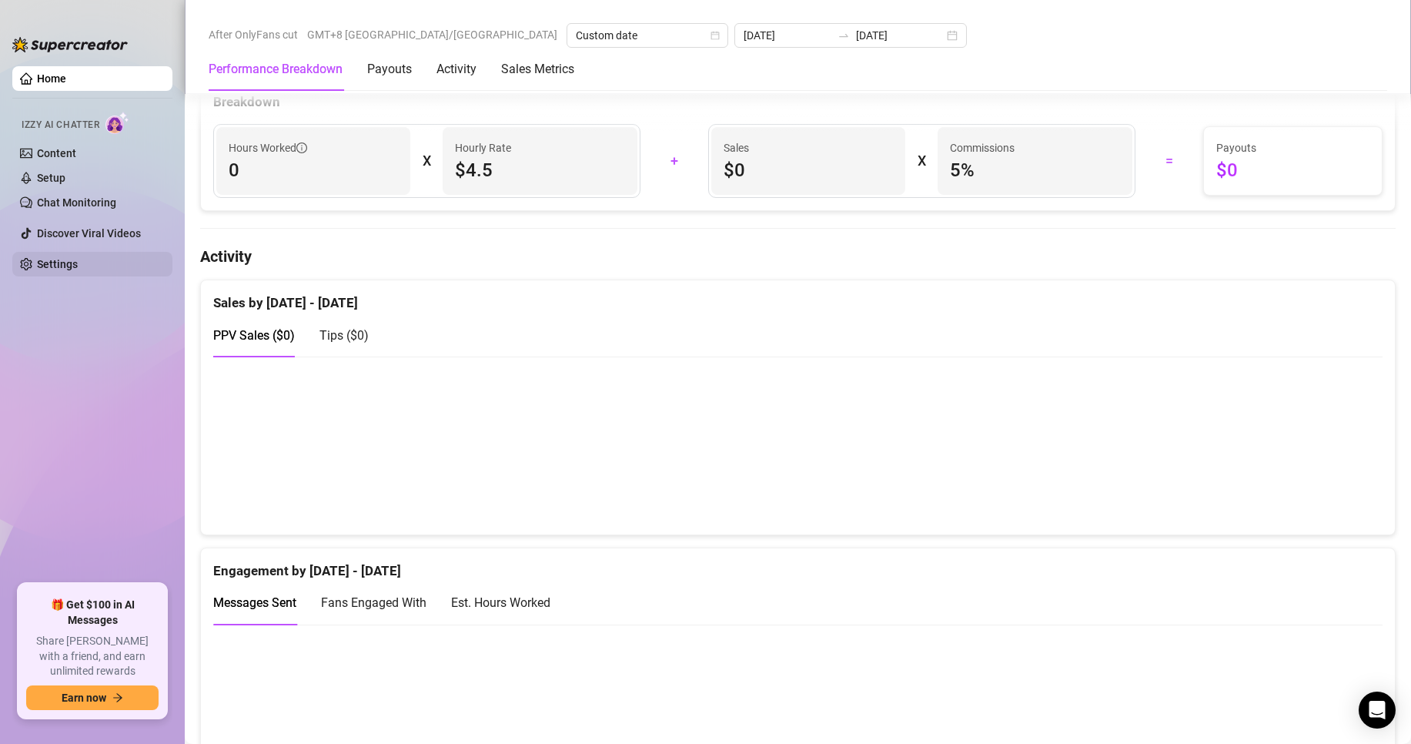  What do you see at coordinates (483, 148) in the screenshot?
I see `article: Hourly Rate` at bounding box center [483, 148].